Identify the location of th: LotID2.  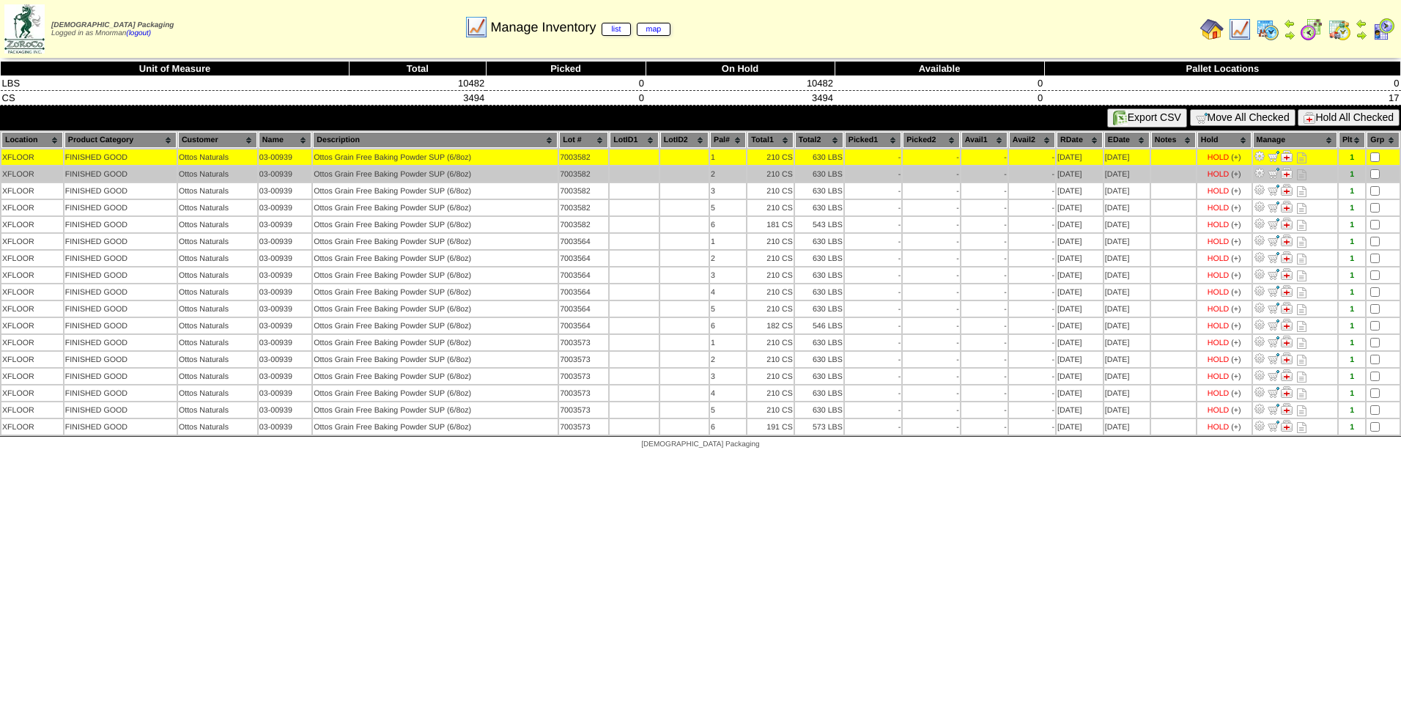
(684, 140).